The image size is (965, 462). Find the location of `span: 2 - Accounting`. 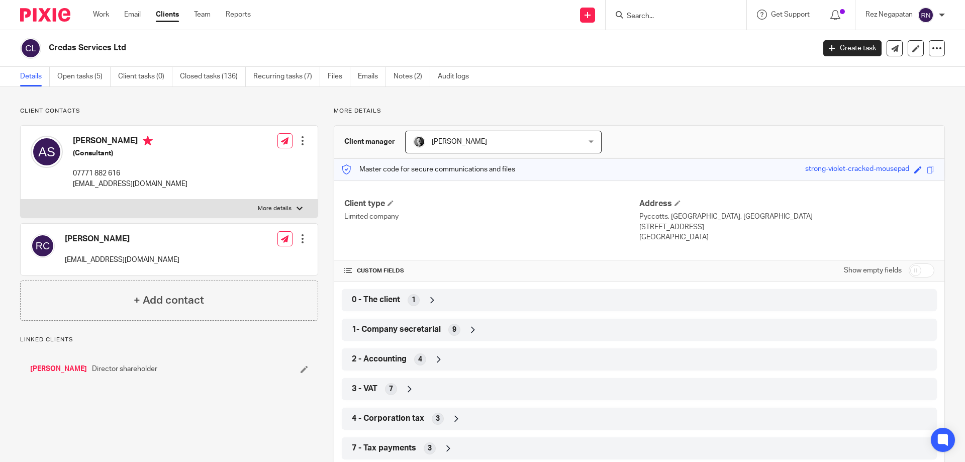

span: 2 - Accounting is located at coordinates (379, 359).